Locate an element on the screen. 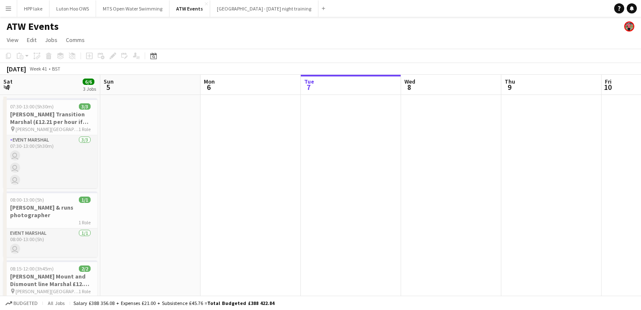  button: Budgeted is located at coordinates (21, 303).